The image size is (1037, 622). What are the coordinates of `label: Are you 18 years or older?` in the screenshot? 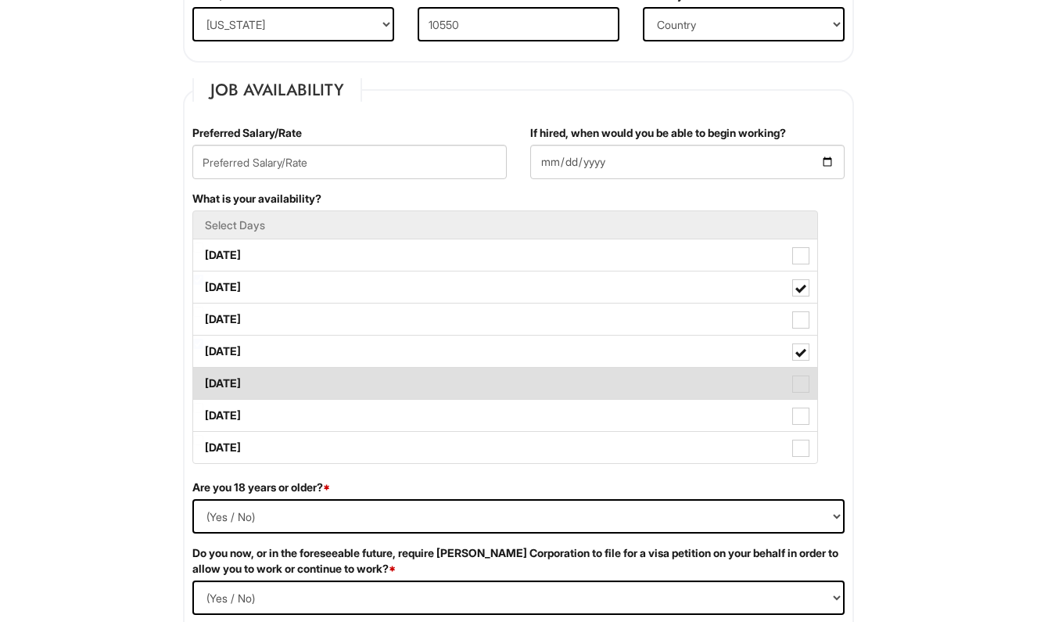 It's located at (261, 487).